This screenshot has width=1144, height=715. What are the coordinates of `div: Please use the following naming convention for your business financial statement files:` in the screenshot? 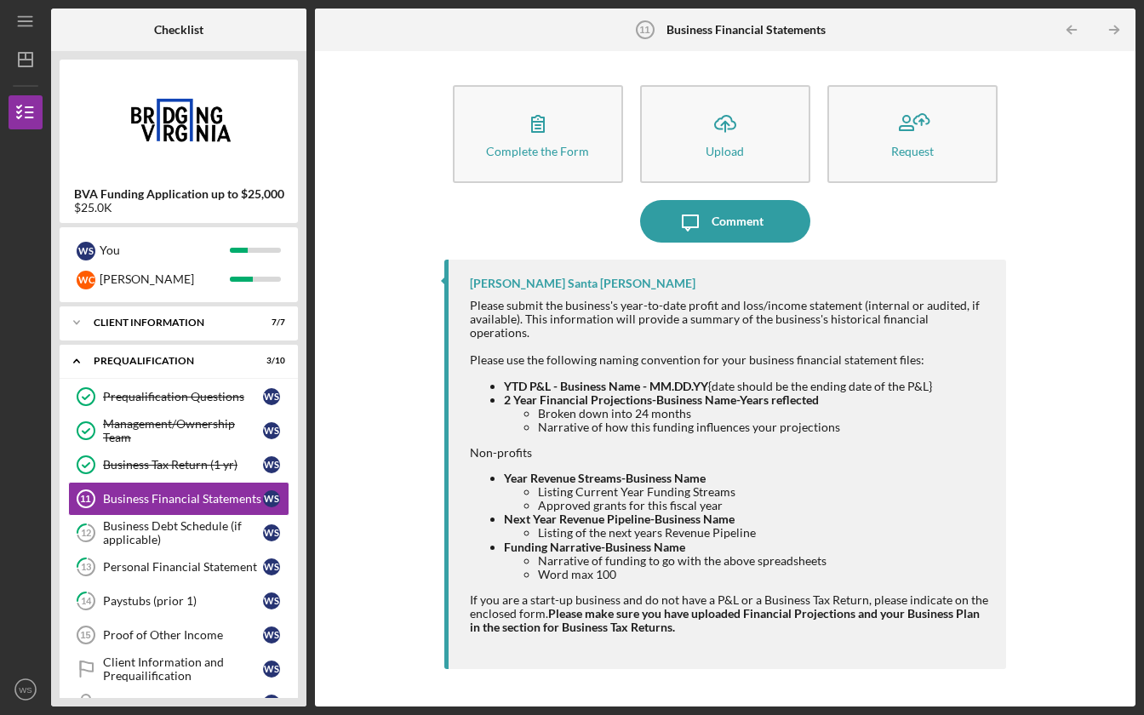 It's located at (730, 360).